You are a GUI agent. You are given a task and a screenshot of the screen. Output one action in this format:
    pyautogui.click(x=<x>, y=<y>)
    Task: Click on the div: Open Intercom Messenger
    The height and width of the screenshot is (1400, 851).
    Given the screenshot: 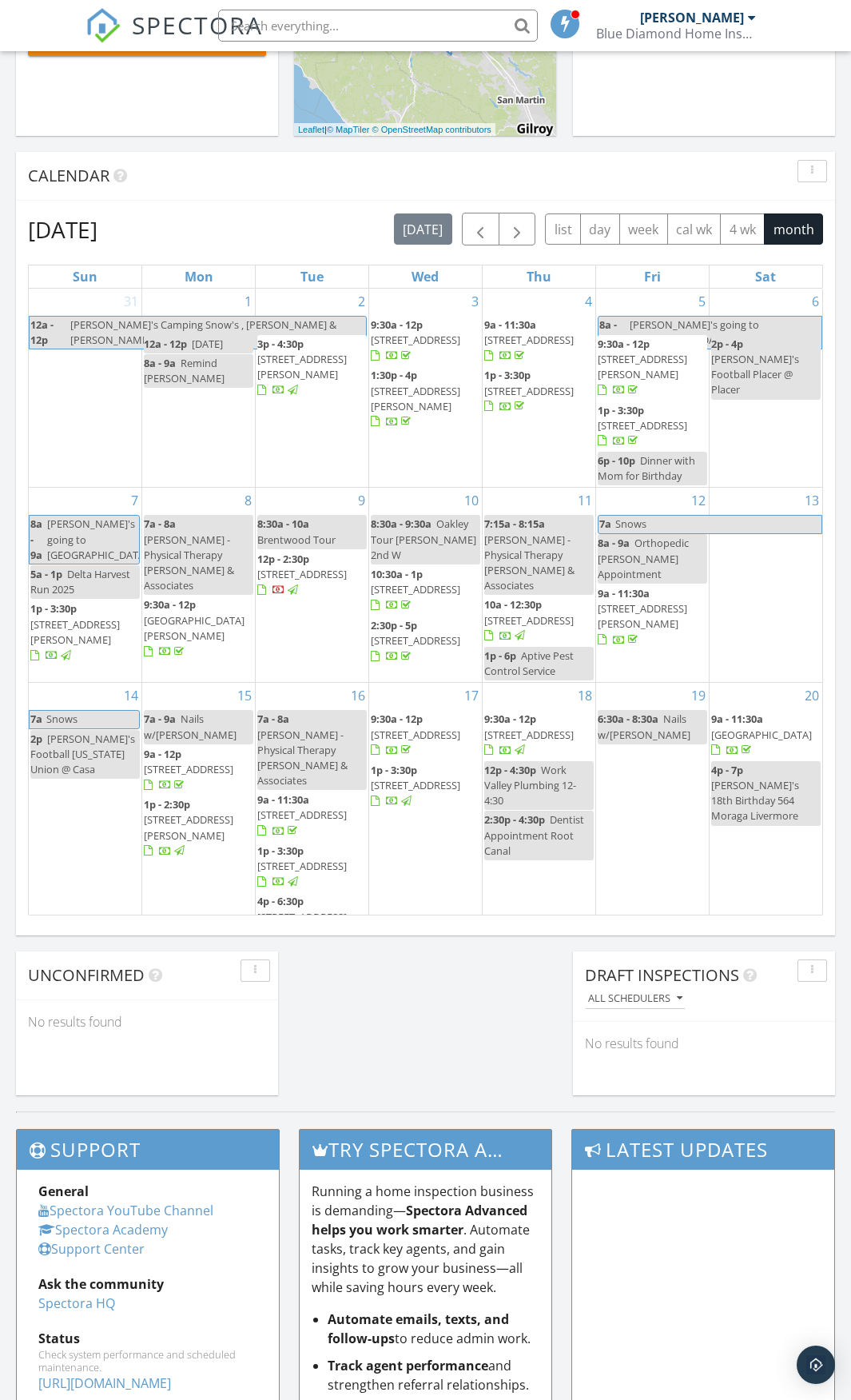 What is the action you would take?
    pyautogui.click(x=817, y=1365)
    